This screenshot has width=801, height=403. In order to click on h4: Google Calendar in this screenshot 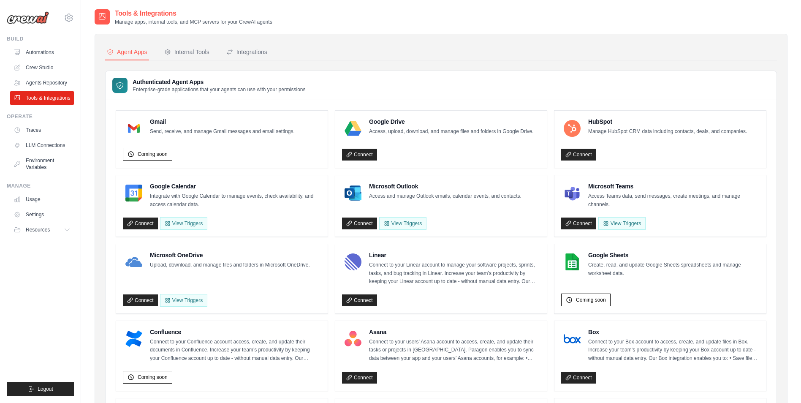, I will do `click(235, 186)`.